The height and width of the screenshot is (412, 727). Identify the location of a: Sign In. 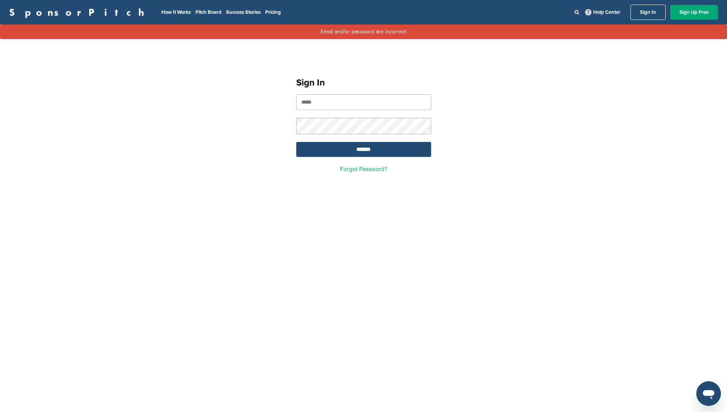
(648, 12).